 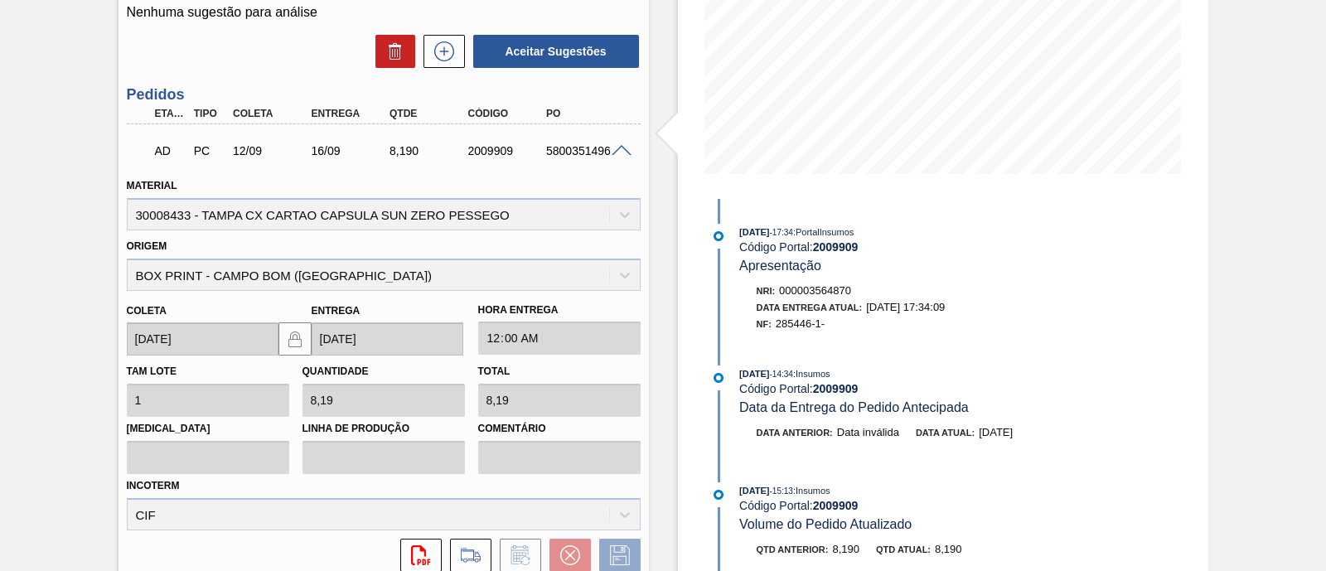 What do you see at coordinates (903, 549) in the screenshot?
I see `span: Qtd atual:` at bounding box center [903, 549].